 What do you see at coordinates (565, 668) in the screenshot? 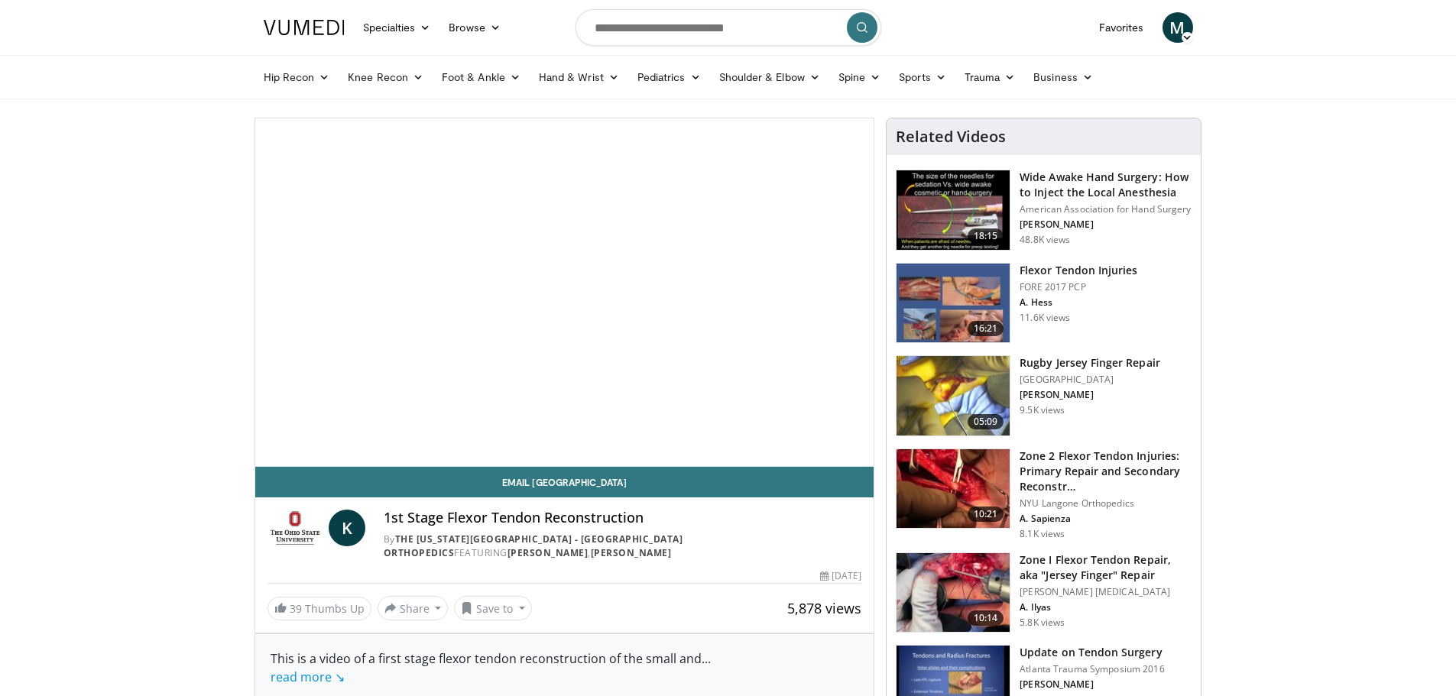
I see `div: This is a video of a first stage flexor tendon reconstruction of the small and` at bounding box center [565, 668].